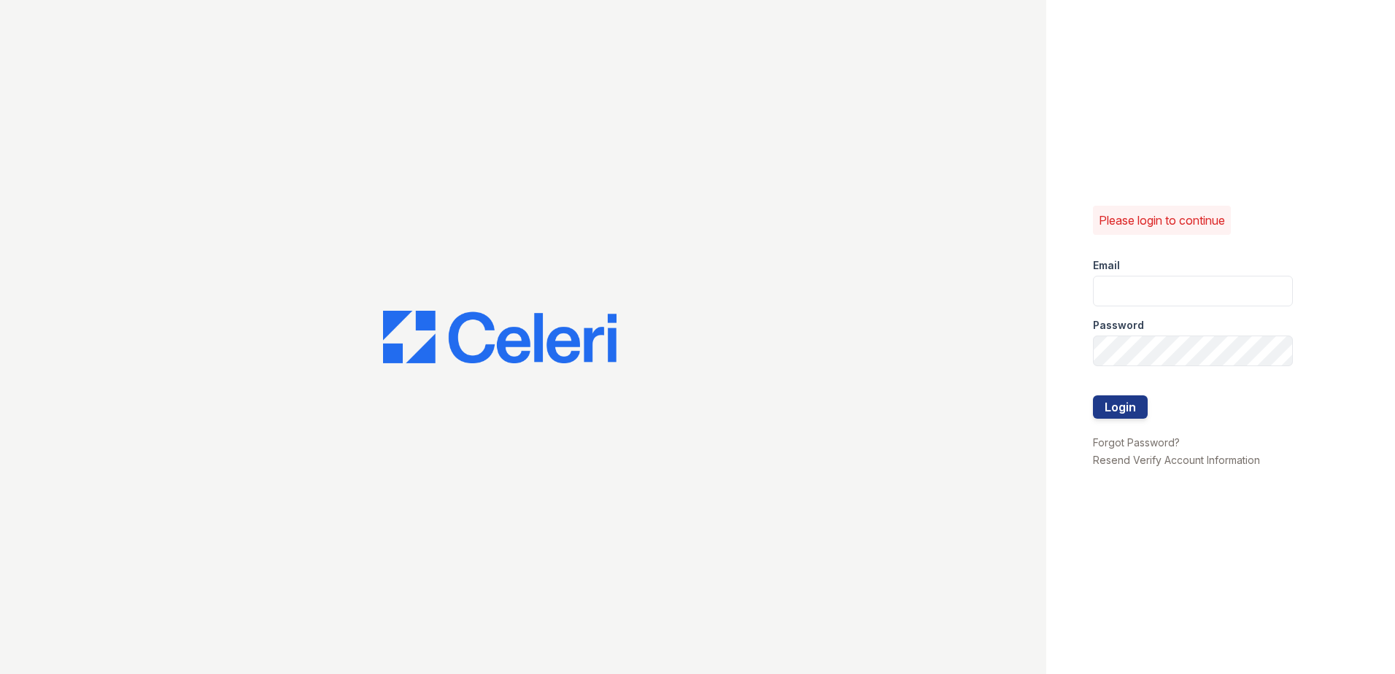  Describe the element at coordinates (1176, 460) in the screenshot. I see `a: Resend Verify Account Information` at that location.